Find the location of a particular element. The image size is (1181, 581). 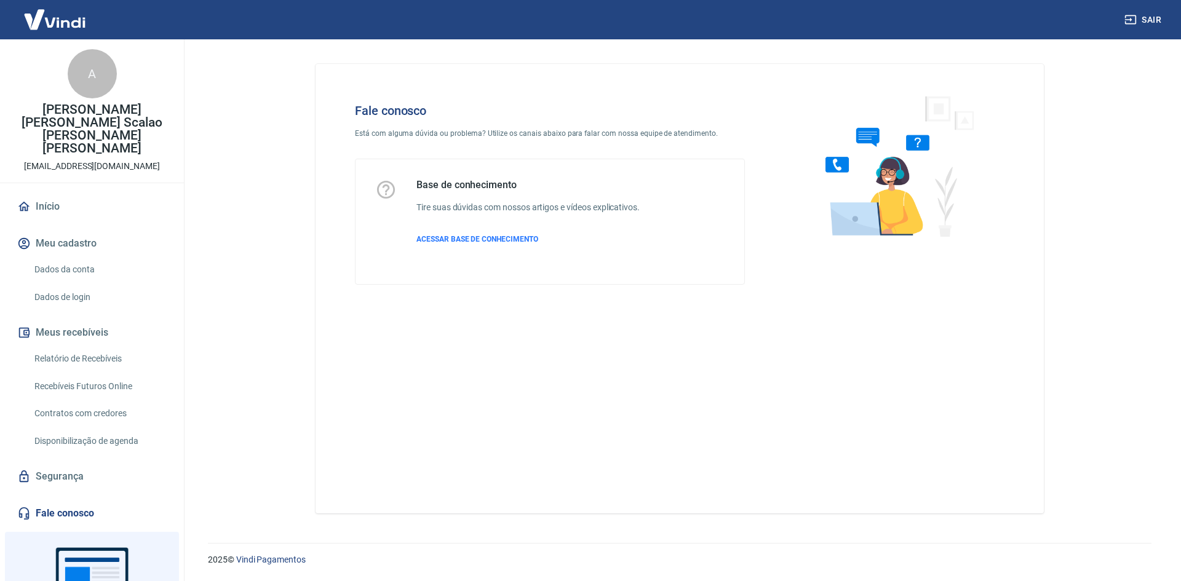

h6: Tire suas dúvidas com nossos artigos e vídeos explicativos. is located at coordinates (528, 207).